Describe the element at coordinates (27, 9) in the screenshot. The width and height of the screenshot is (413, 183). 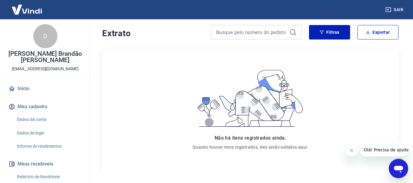
I see `img: Vindi` at that location.